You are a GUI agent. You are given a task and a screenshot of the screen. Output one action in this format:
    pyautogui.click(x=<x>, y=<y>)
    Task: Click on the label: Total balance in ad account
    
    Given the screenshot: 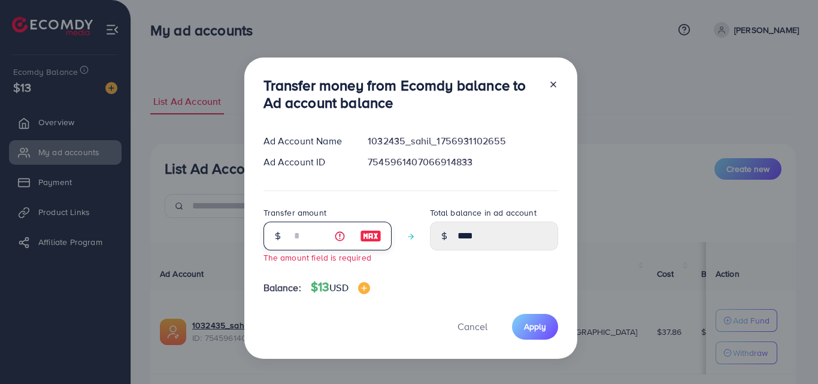 What is the action you would take?
    pyautogui.click(x=483, y=212)
    